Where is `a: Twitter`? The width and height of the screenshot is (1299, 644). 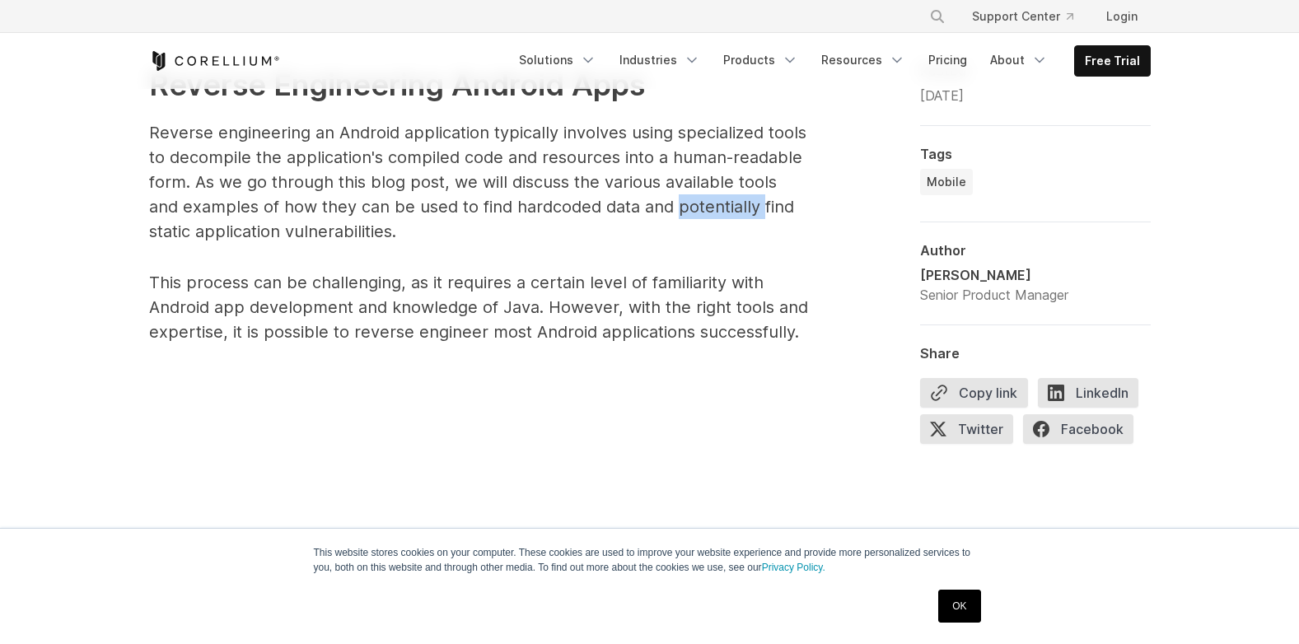
a: Twitter is located at coordinates (971, 433).